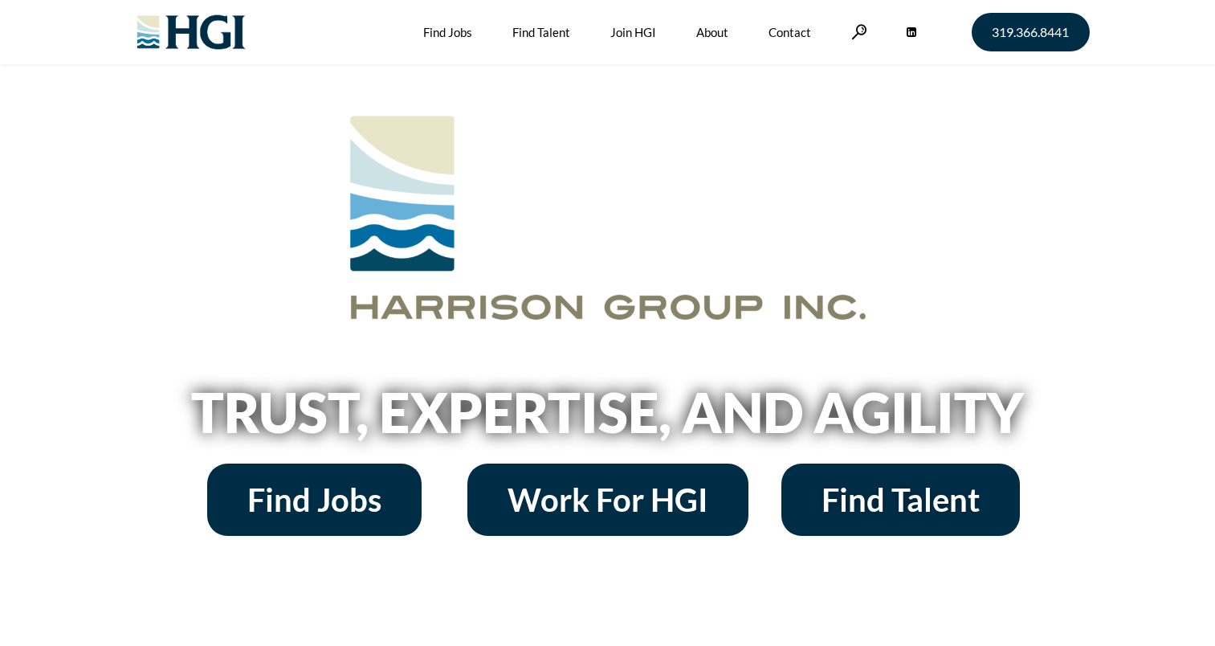 This screenshot has width=1215, height=646. Describe the element at coordinates (1030, 32) in the screenshot. I see `a: 319.366.8441` at that location.